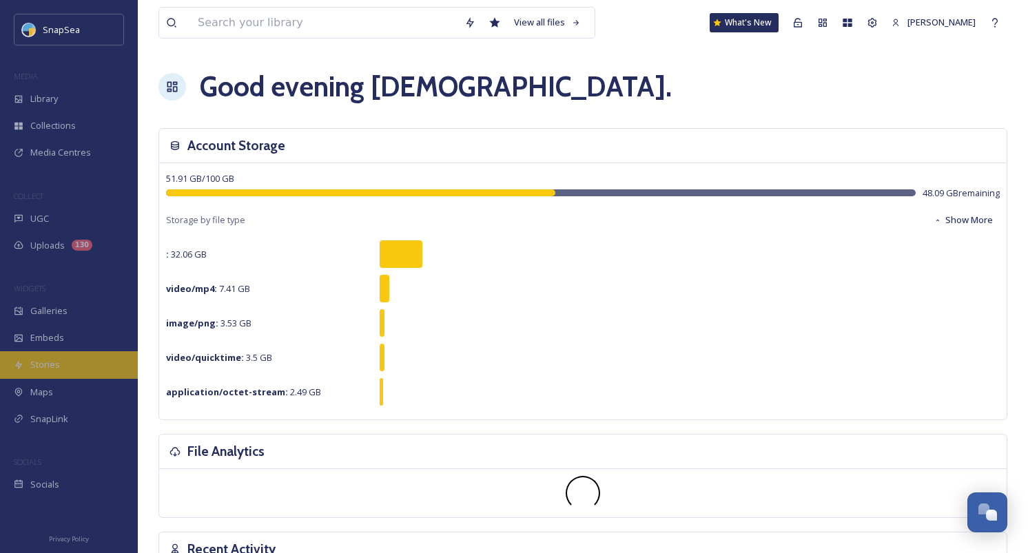  Describe the element at coordinates (45, 484) in the screenshot. I see `span: Socials` at that location.